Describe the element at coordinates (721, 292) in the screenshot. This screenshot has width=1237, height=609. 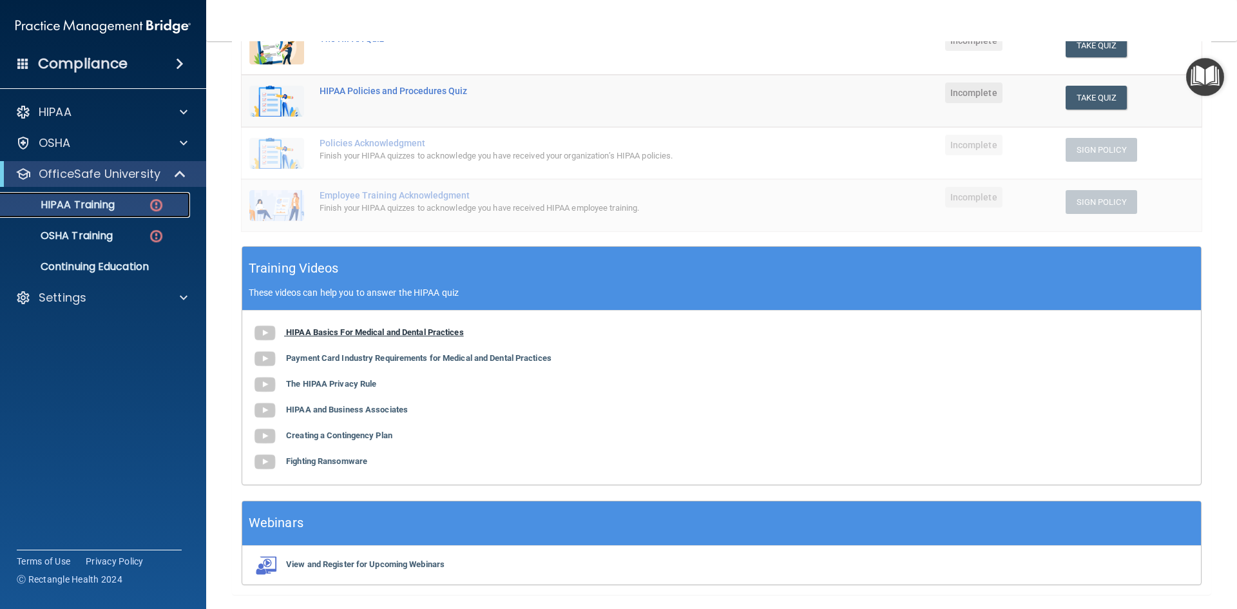
I see `p: These videos can help you to answer the HIPAA quiz` at that location.